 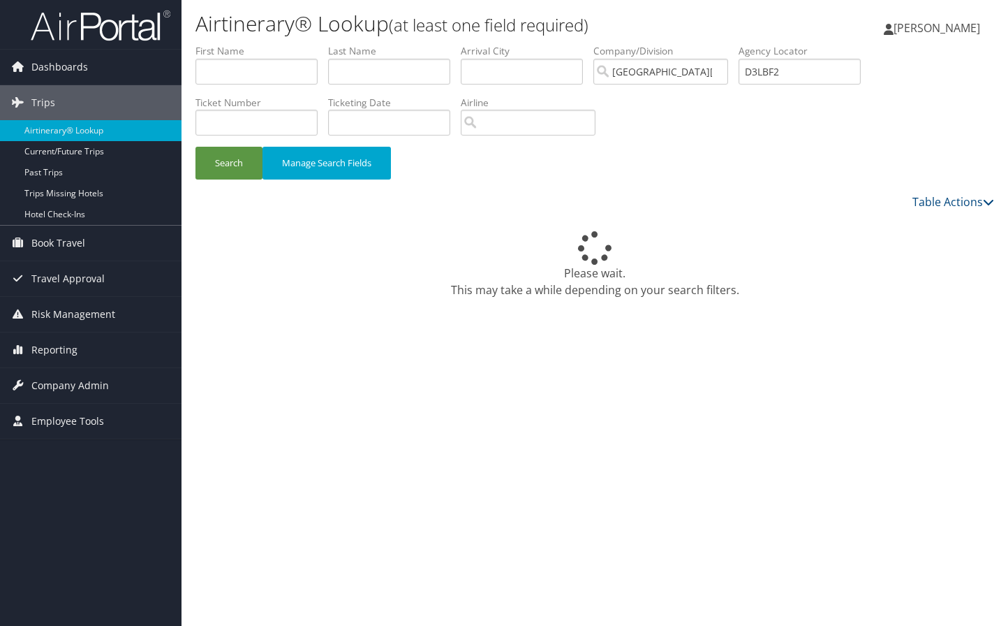 I want to click on img: airportal-logo.png, so click(x=101, y=25).